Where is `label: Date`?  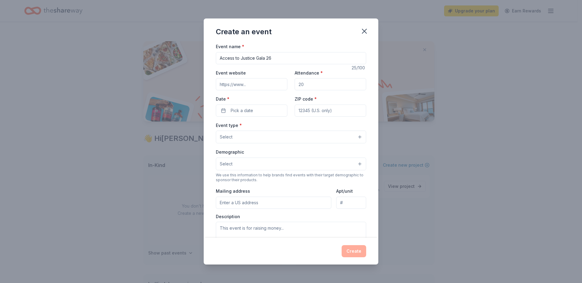
label: Date is located at coordinates (252, 99).